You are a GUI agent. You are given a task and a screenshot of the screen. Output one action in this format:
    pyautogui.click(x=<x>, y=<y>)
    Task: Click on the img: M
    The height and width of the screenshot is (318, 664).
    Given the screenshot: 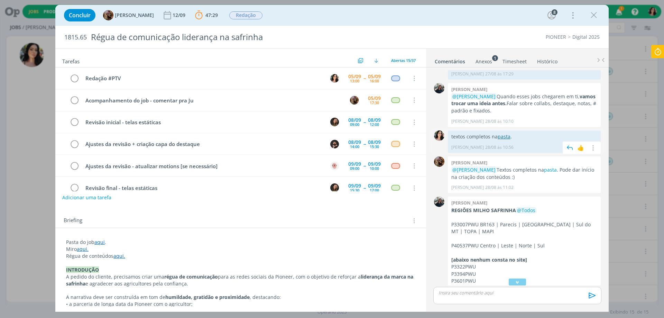 What is the action you would take?
    pyautogui.click(x=439, y=202)
    